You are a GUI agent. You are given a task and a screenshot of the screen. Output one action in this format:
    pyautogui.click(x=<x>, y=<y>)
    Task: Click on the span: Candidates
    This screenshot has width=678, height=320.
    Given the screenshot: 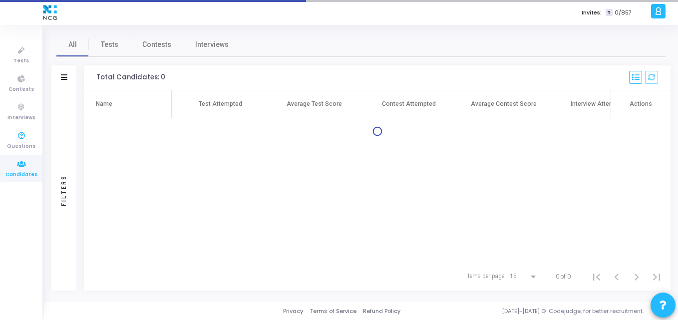 What is the action you would take?
    pyautogui.click(x=21, y=175)
    